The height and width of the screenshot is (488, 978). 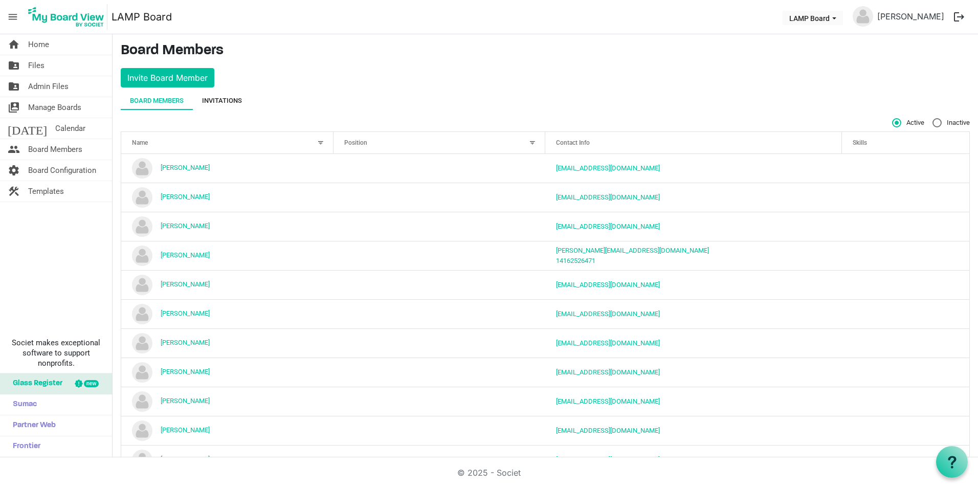 I want to click on td: thornleydj@aol.com is template cell column header Contact Info, so click(x=694, y=285).